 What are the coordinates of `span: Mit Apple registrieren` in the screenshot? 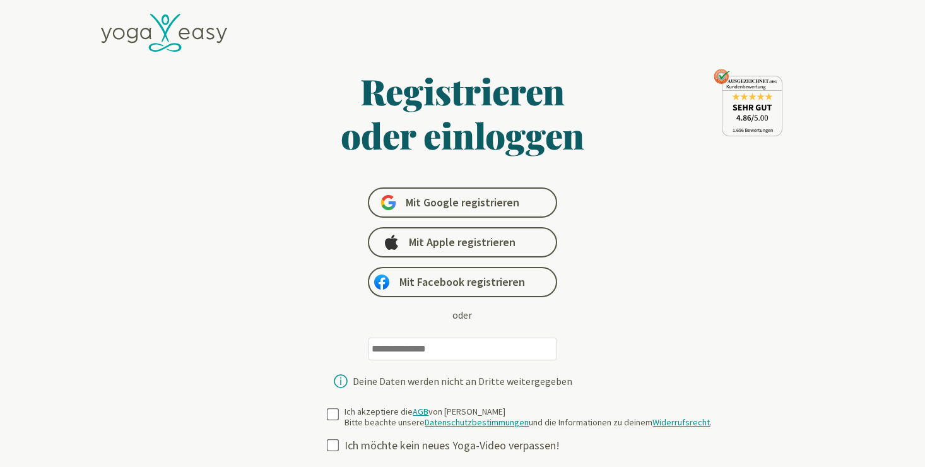 It's located at (462, 242).